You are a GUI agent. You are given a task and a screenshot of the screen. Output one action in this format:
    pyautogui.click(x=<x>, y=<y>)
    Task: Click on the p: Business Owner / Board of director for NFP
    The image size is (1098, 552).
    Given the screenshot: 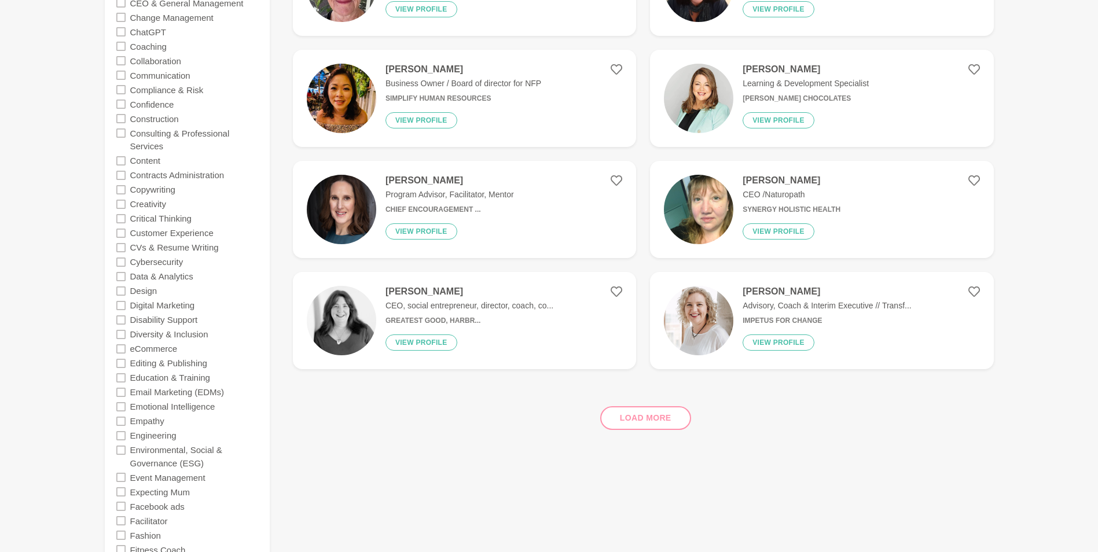 What is the action you would take?
    pyautogui.click(x=463, y=83)
    